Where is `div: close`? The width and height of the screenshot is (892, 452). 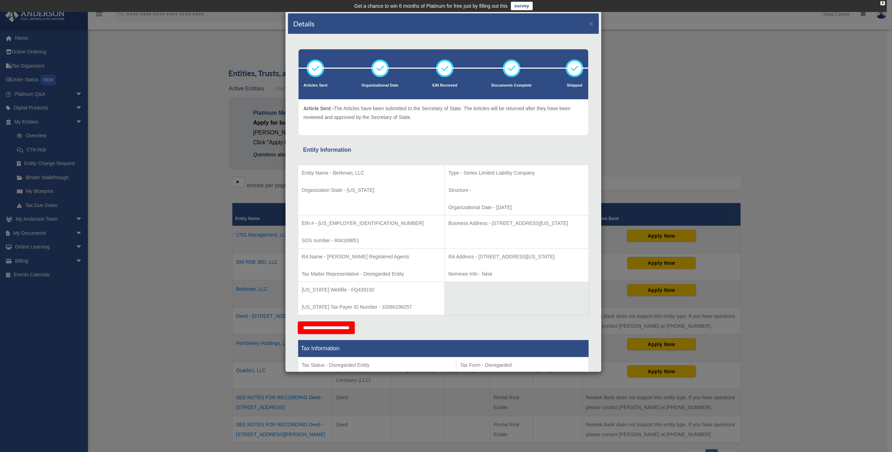
div: close is located at coordinates (883, 3).